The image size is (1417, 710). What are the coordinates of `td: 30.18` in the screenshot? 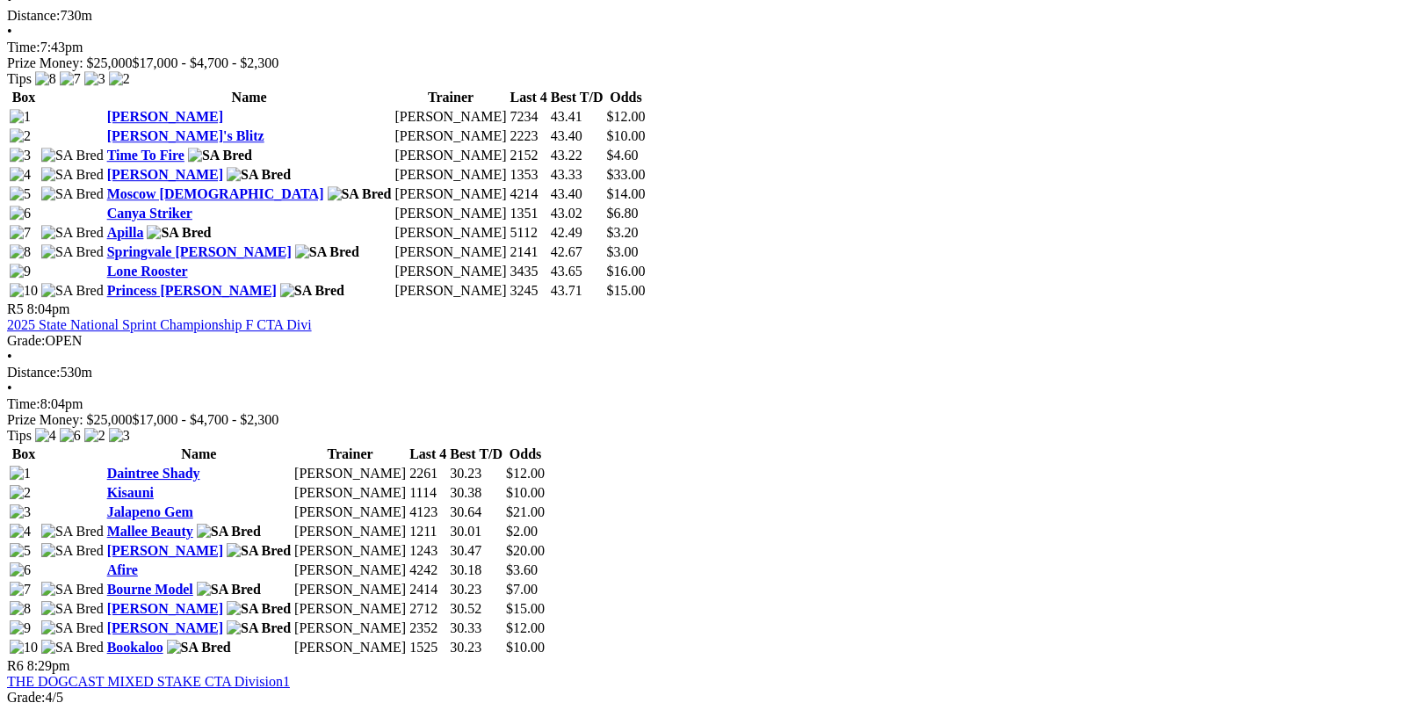 It's located at (477, 570).